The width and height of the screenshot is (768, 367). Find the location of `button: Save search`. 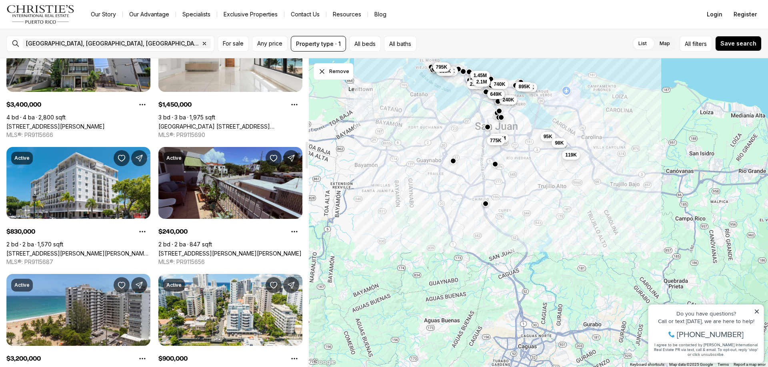

button: Save search is located at coordinates (738, 44).